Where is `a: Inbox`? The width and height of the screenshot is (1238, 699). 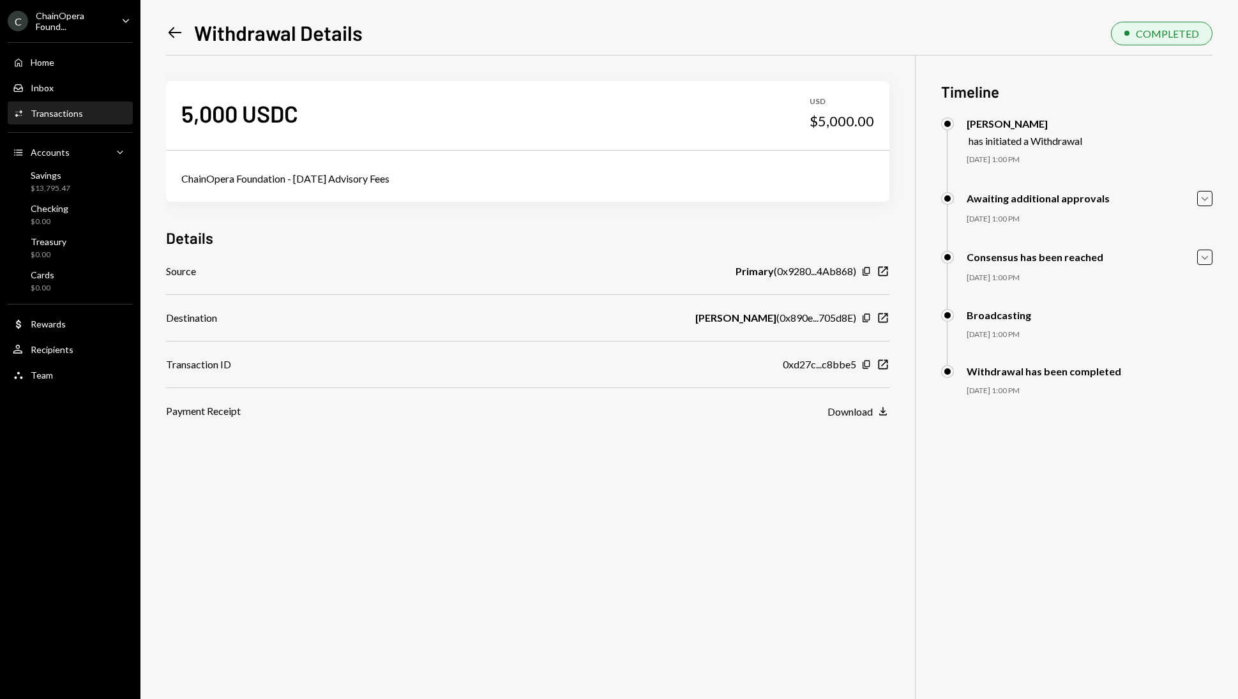 a: Inbox is located at coordinates (70, 87).